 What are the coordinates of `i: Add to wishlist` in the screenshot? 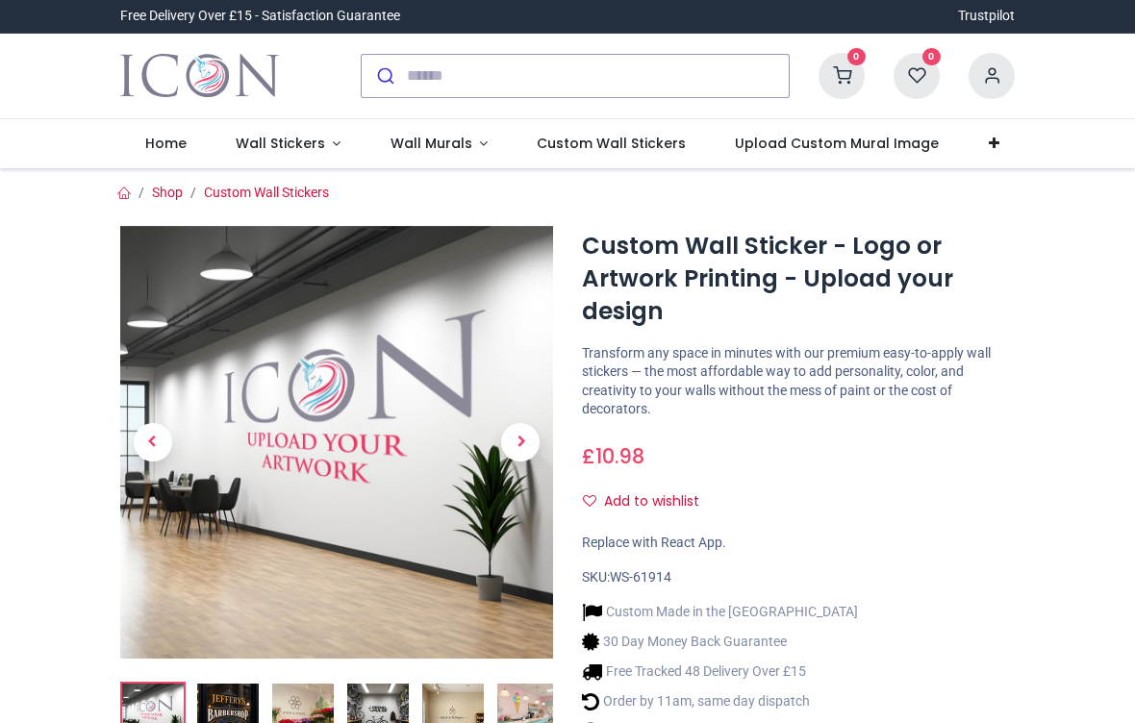 It's located at (590, 501).